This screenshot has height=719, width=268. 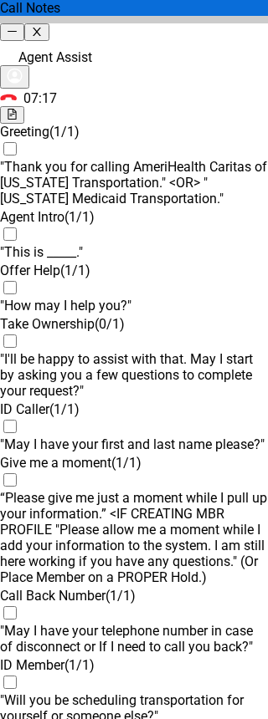 What do you see at coordinates (12, 114) in the screenshot?
I see `span: file-text` at bounding box center [12, 114].